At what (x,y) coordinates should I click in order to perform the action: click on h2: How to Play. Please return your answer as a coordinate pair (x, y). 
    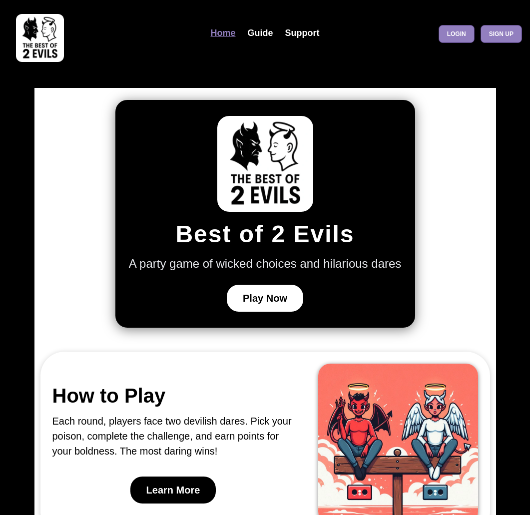
    Looking at the image, I should click on (173, 396).